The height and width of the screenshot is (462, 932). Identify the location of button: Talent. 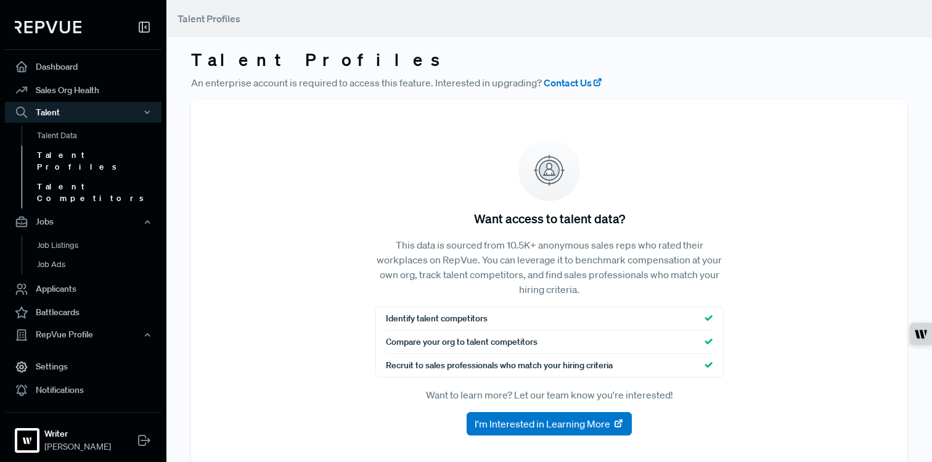
(83, 112).